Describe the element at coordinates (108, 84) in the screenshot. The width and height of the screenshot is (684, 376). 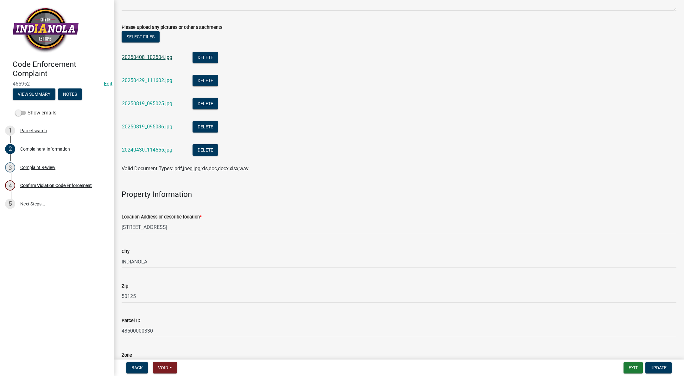
I see `a: Edit` at that location.